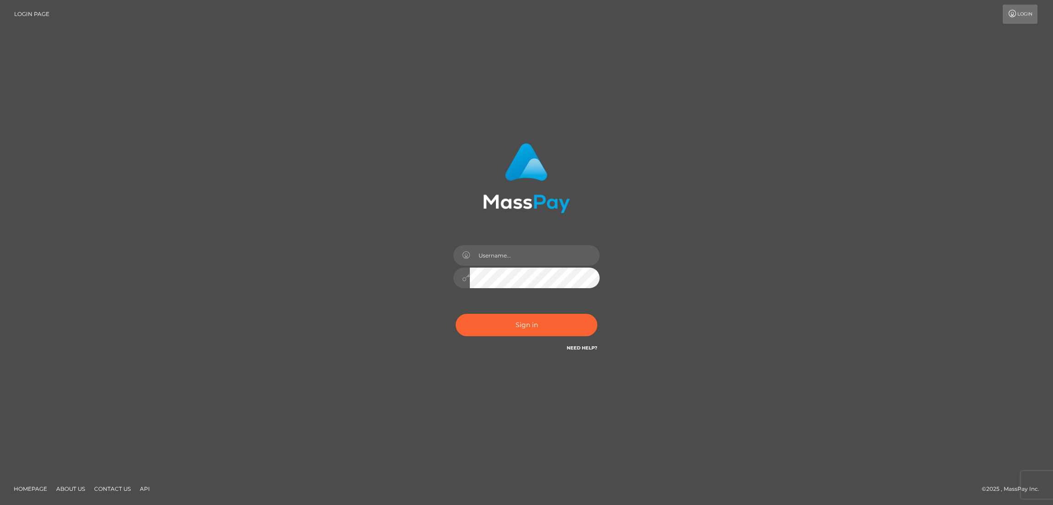  What do you see at coordinates (582, 347) in the screenshot?
I see `a: Need Help?` at bounding box center [582, 347].